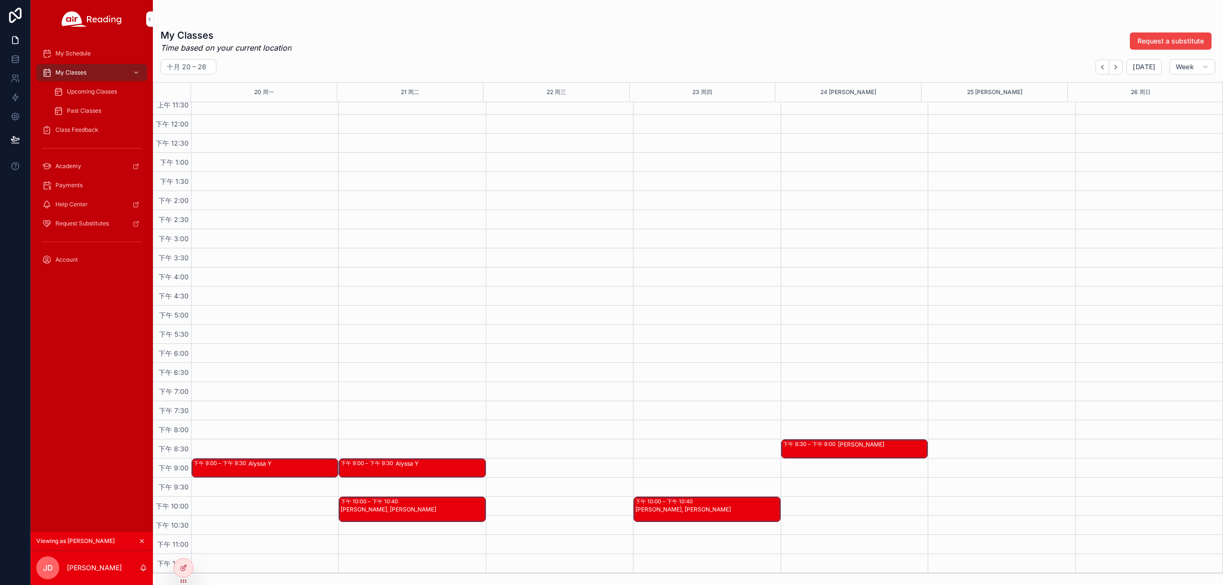 This screenshot has width=1223, height=585. Describe the element at coordinates (72, 205) in the screenshot. I see `span: Help Center` at that location.